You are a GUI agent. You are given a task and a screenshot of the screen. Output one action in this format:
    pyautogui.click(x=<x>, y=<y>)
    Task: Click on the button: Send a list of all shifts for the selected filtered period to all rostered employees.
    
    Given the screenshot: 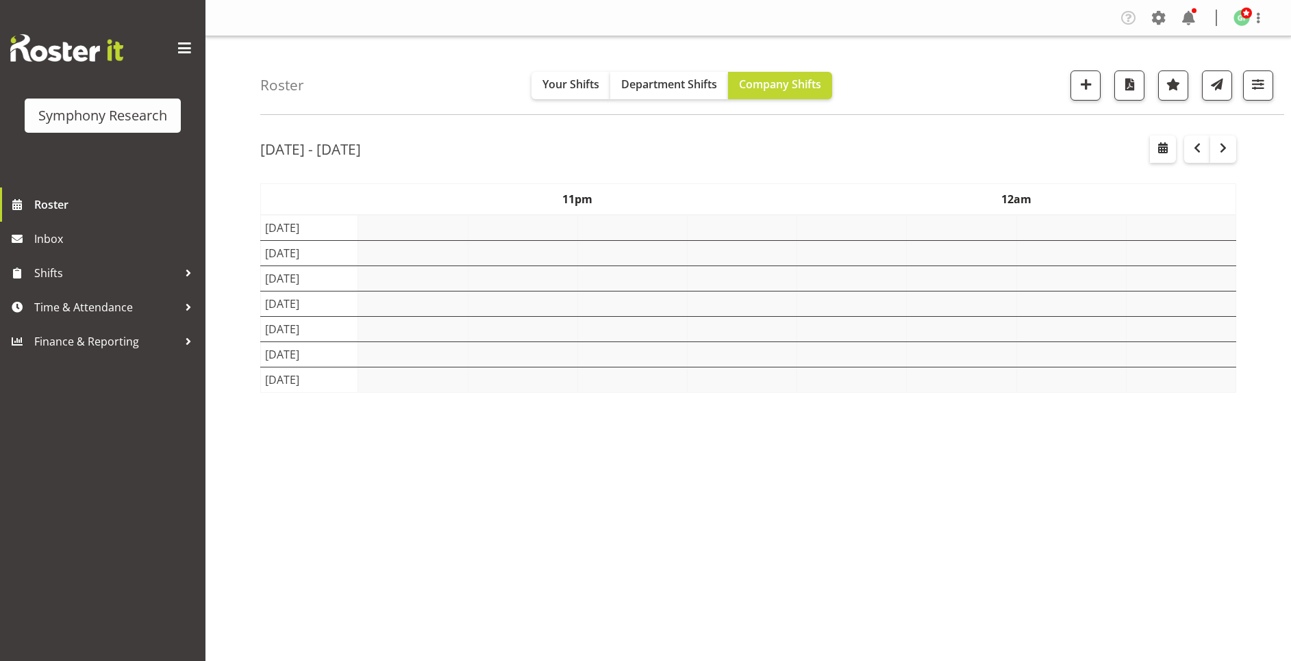 What is the action you would take?
    pyautogui.click(x=1217, y=86)
    